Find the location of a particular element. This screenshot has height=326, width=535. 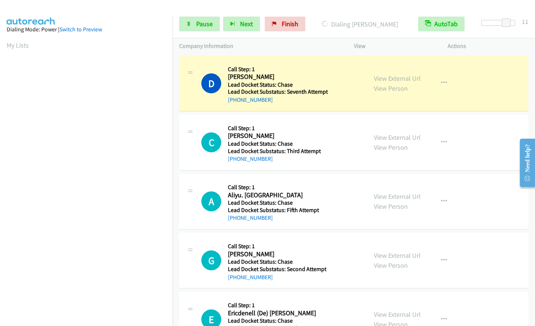

h1: C is located at coordinates (211, 142).